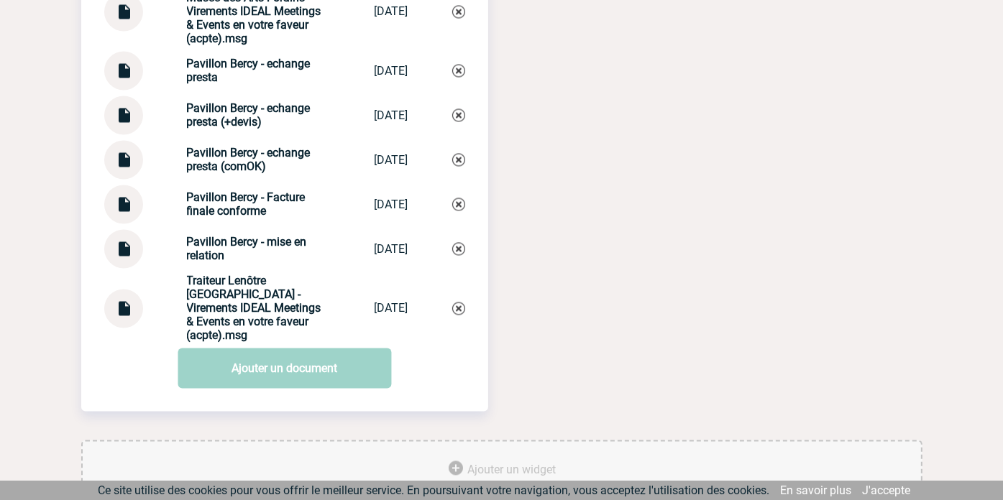 The width and height of the screenshot is (1003, 500). What do you see at coordinates (249, 115) in the screenshot?
I see `strong: Pavillon Bercy - echange presta (+devis)` at bounding box center [249, 115].